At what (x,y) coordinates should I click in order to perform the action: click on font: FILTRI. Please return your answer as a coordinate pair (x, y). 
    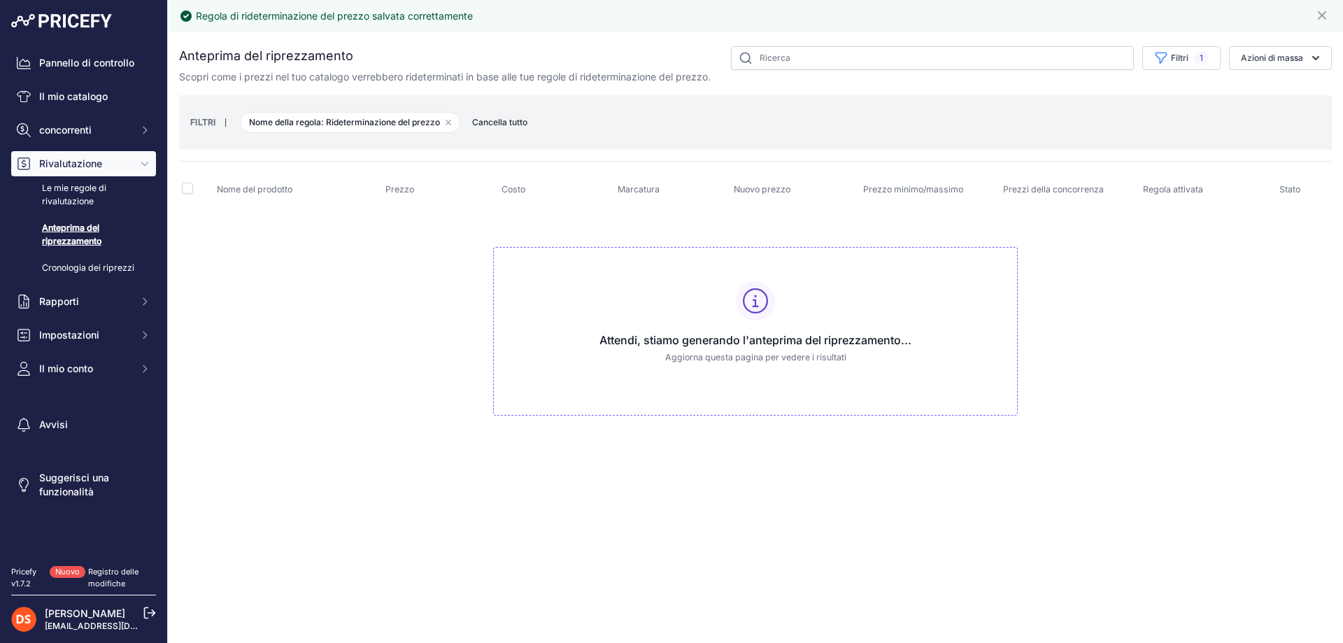
    Looking at the image, I should click on (203, 122).